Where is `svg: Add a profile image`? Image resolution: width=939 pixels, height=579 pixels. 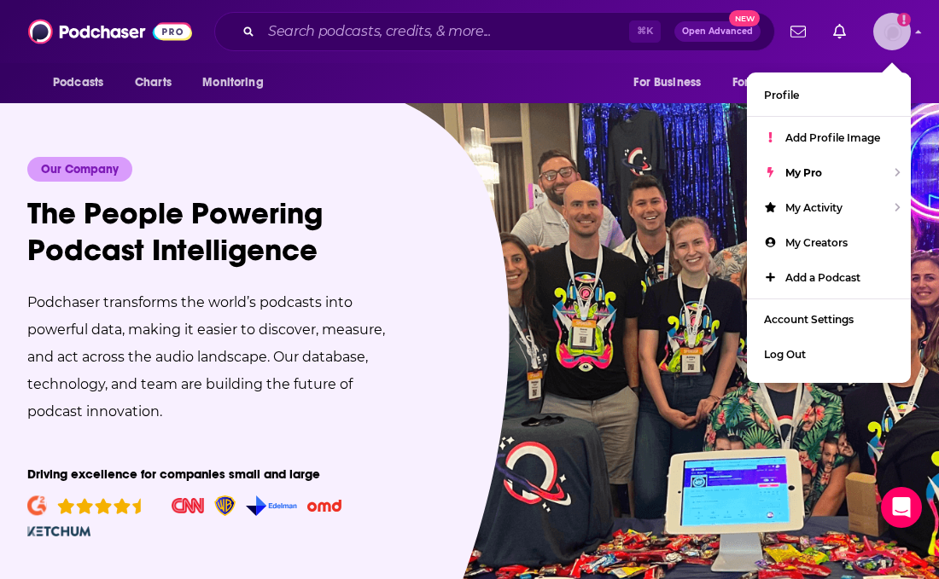 svg: Add a profile image is located at coordinates (904, 20).